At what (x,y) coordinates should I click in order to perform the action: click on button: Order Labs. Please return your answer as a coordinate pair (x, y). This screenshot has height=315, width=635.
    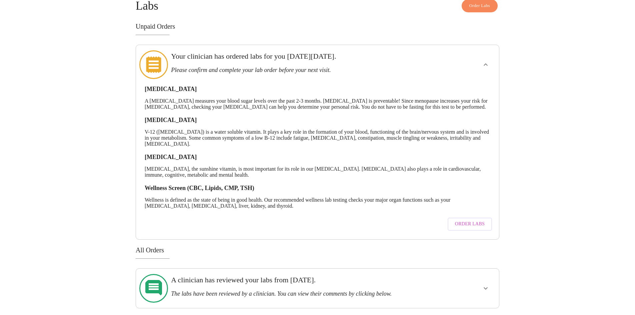
    Looking at the image, I should click on (470, 224).